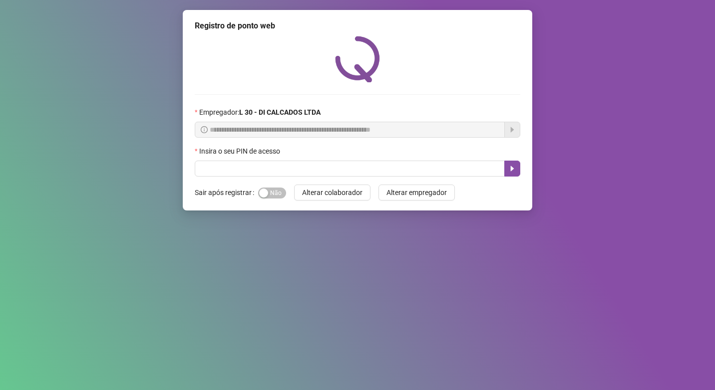 The width and height of the screenshot is (715, 390). I want to click on span: Empregador :, so click(260, 112).